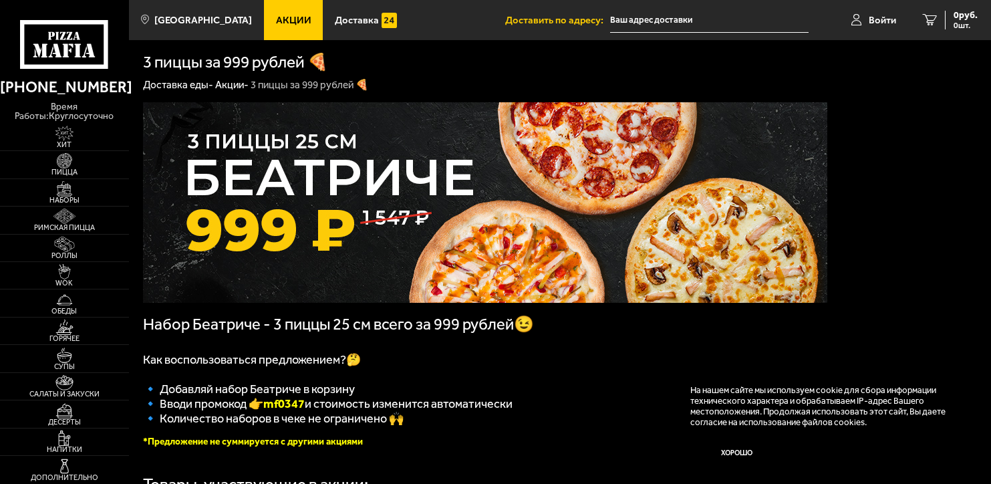 Image resolution: width=991 pixels, height=484 pixels. What do you see at coordinates (252, 441) in the screenshot?
I see `font: *Предложение не суммируется с другими акциями` at bounding box center [252, 441].